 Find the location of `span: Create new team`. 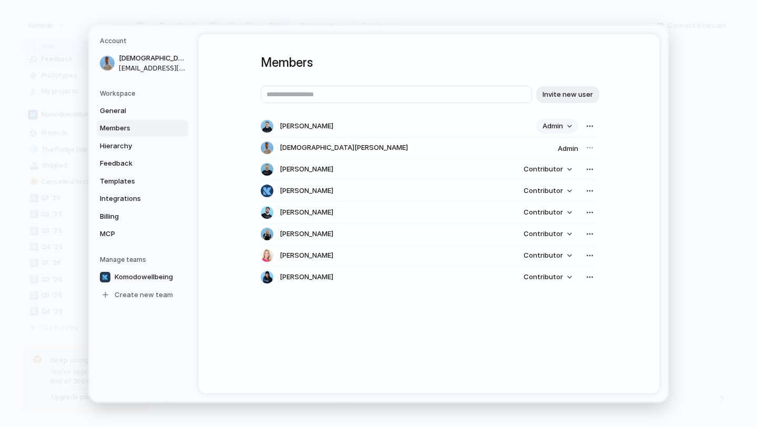

span: Create new team is located at coordinates (143, 294).